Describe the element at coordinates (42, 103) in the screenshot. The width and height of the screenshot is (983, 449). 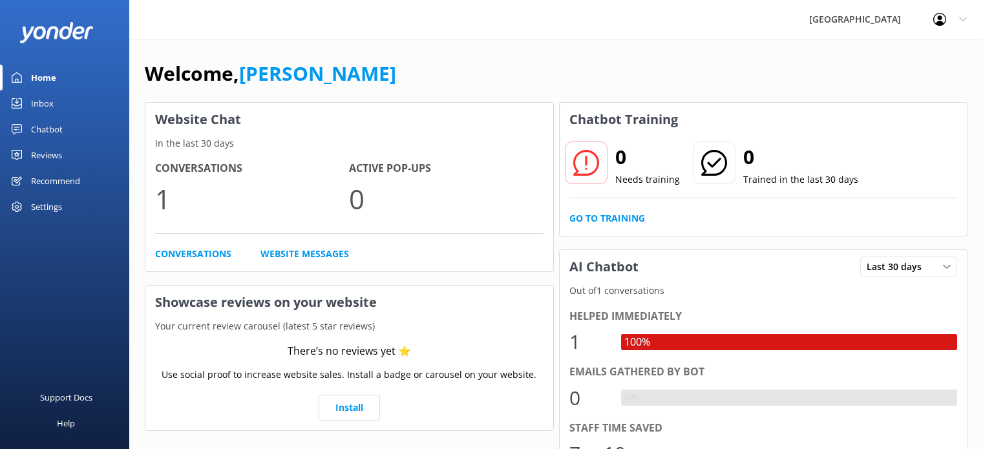
I see `div: Inbox` at that location.